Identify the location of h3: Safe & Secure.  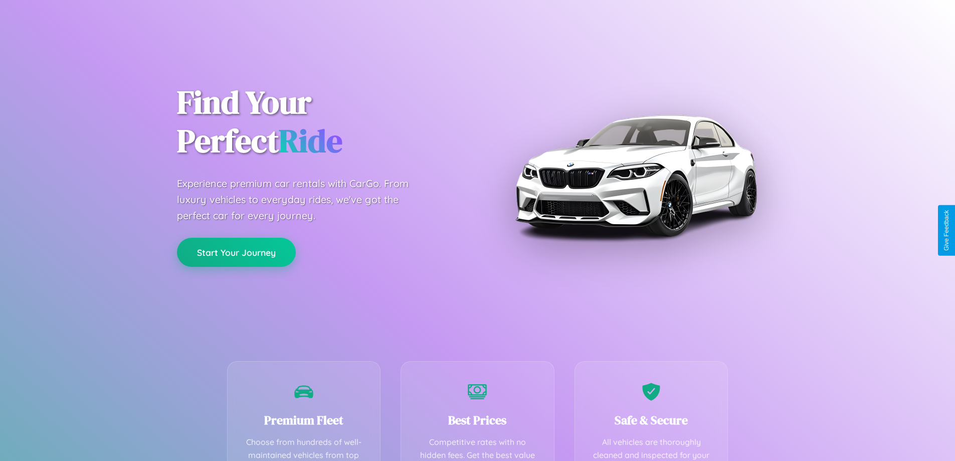
(651, 420).